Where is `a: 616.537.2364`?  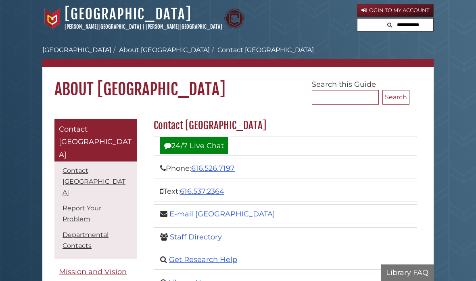
a: 616.537.2364 is located at coordinates (202, 191).